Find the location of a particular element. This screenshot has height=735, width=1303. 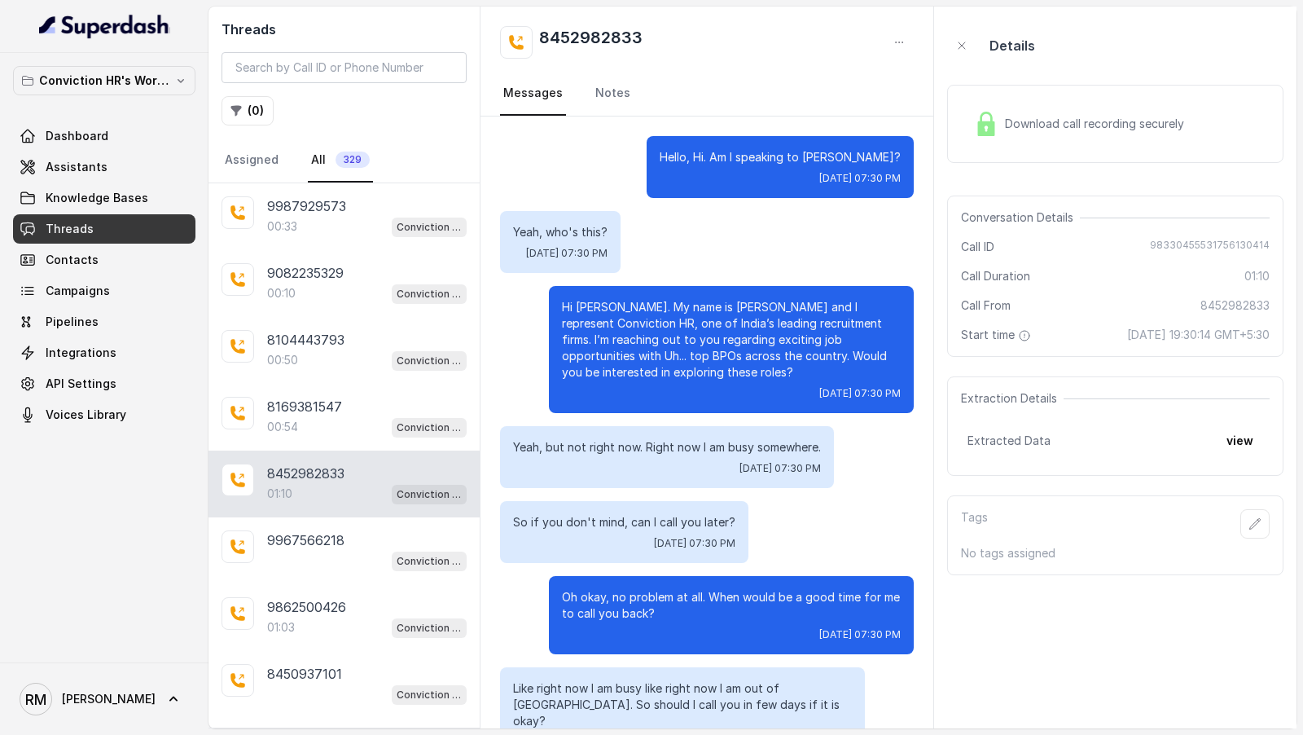

p: 9862500426 is located at coordinates (306, 607).